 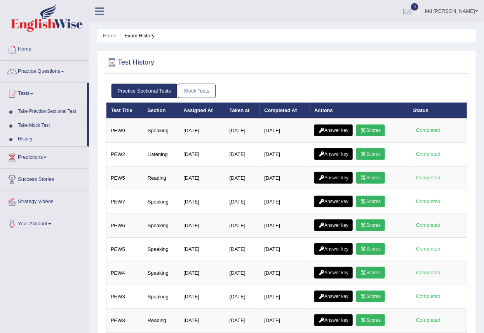 I want to click on a: Predictions, so click(x=45, y=156).